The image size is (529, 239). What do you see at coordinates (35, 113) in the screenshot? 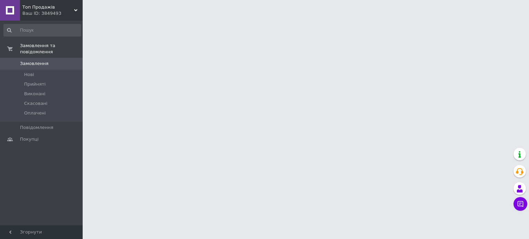
I see `span: Оплачені` at bounding box center [35, 113].